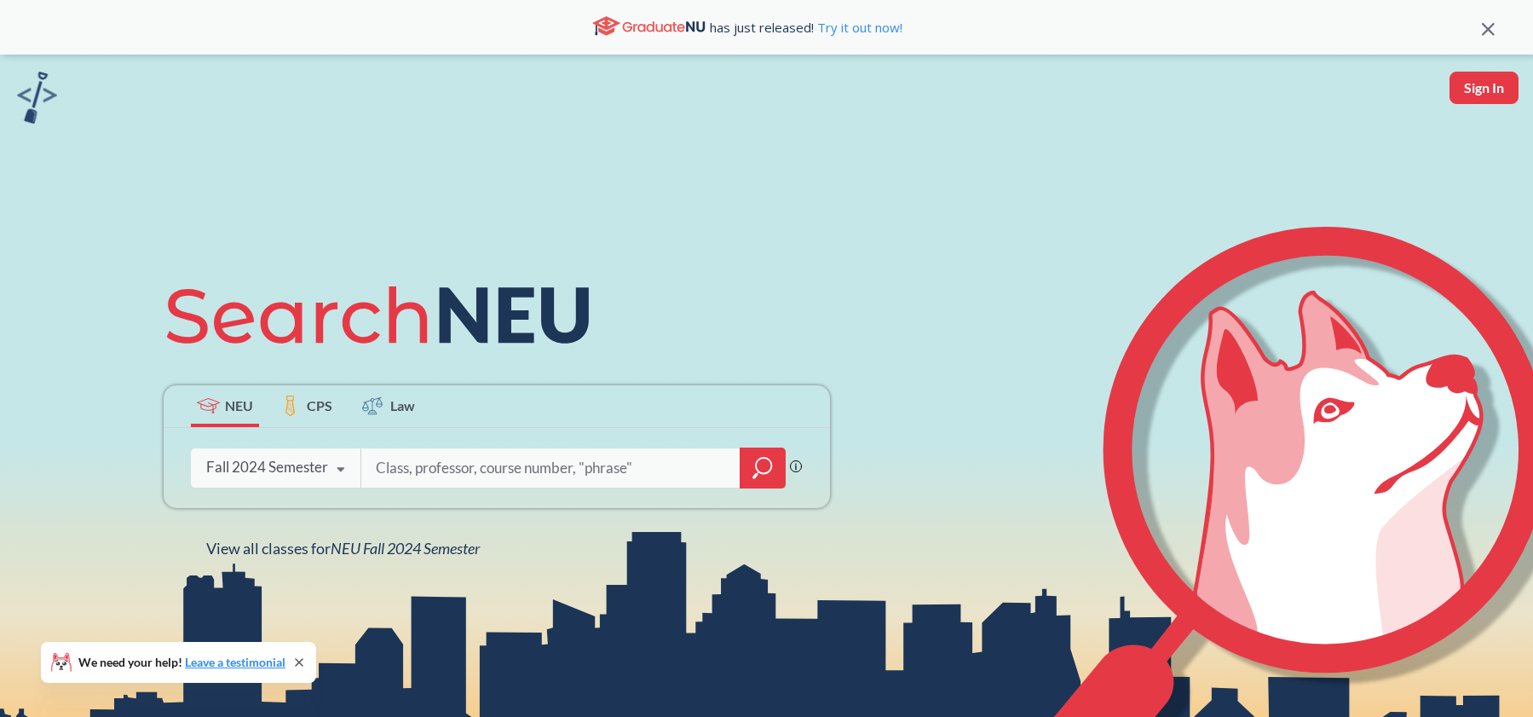 This screenshot has height=717, width=1533. What do you see at coordinates (405, 548) in the screenshot?
I see `span: NEU Fall 2024 Semester` at bounding box center [405, 548].